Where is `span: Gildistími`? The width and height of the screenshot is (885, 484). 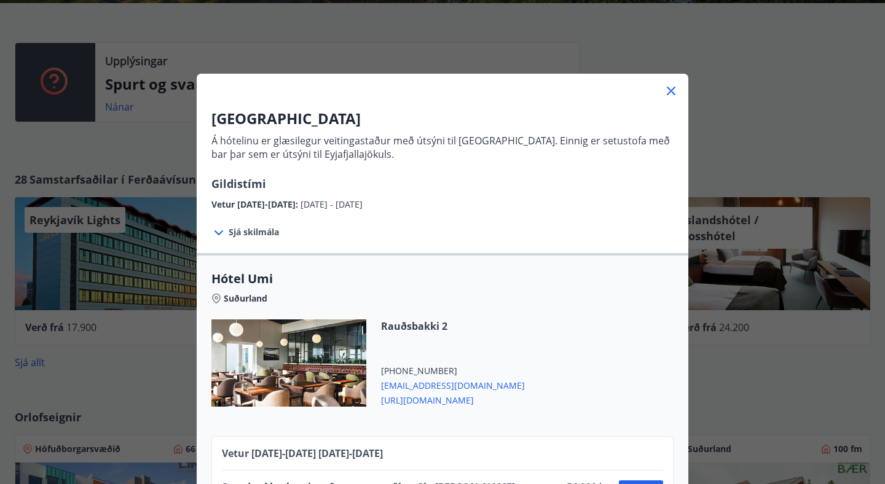
span: Gildistími is located at coordinates (238, 184).